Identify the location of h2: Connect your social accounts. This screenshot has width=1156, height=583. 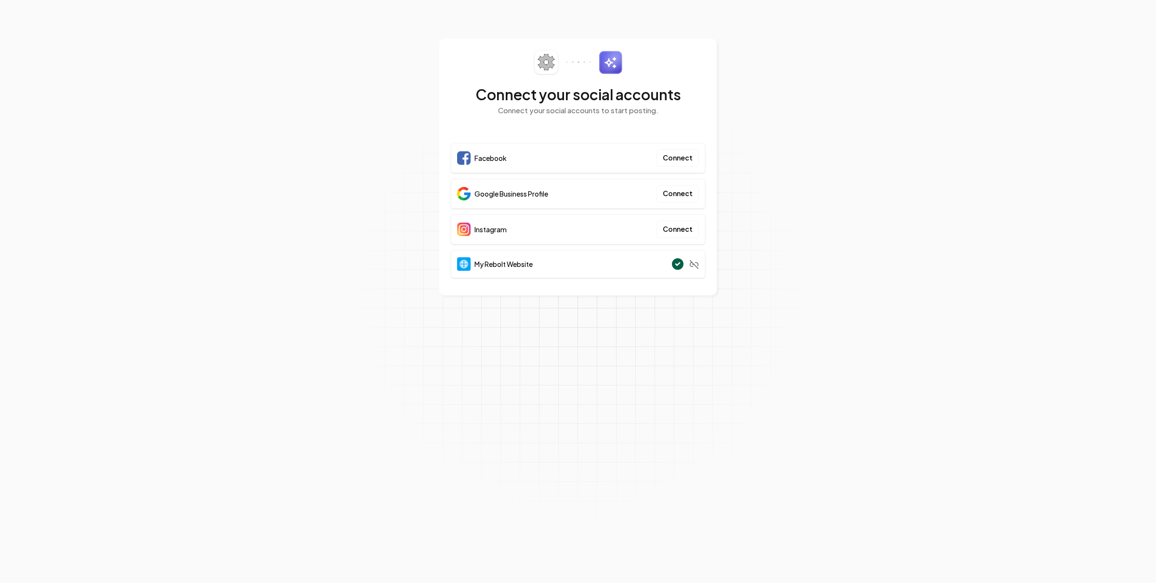
(578, 94).